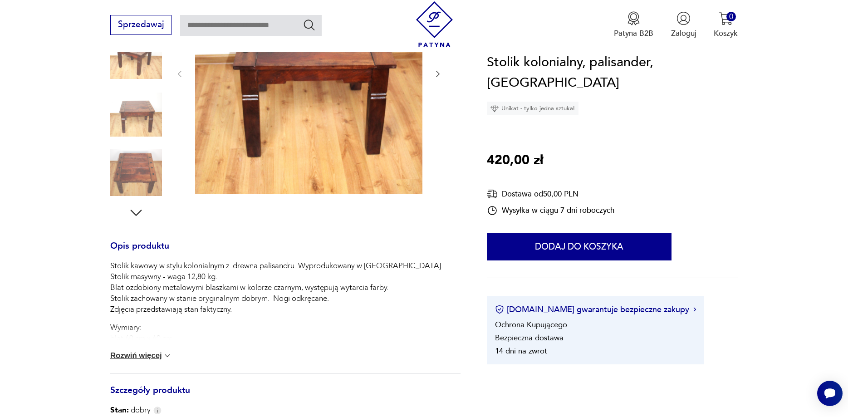 This screenshot has width=848, height=417. I want to click on li: Bezpieczna dostawa, so click(529, 338).